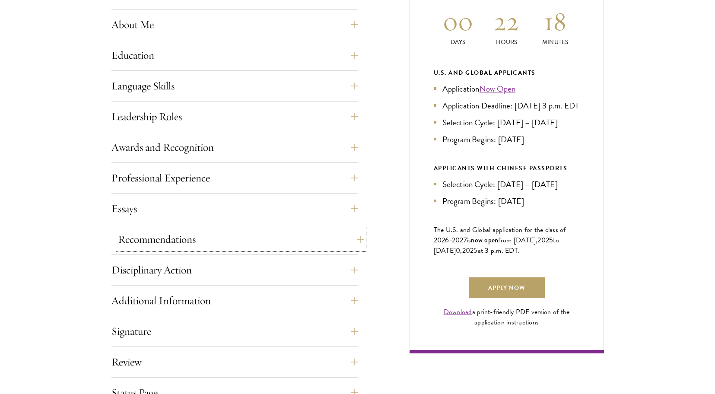  I want to click on span: The U.S. and Global application for the class of 202, so click(500, 235).